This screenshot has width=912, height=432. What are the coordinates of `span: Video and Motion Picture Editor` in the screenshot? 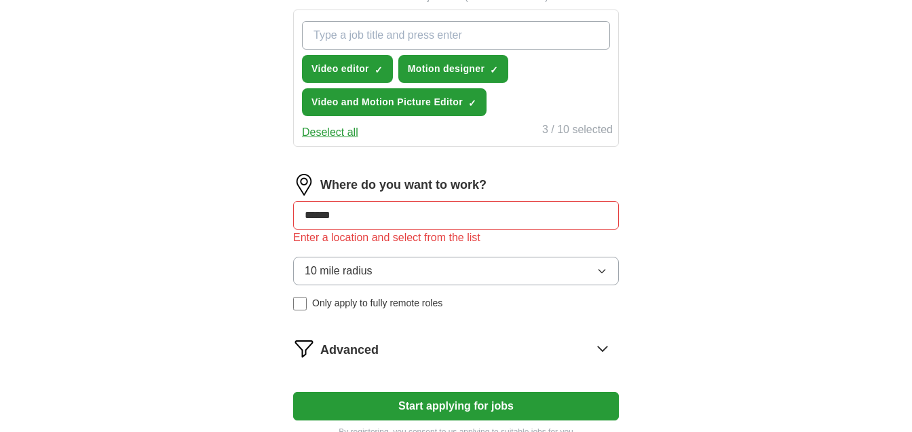 It's located at (387, 102).